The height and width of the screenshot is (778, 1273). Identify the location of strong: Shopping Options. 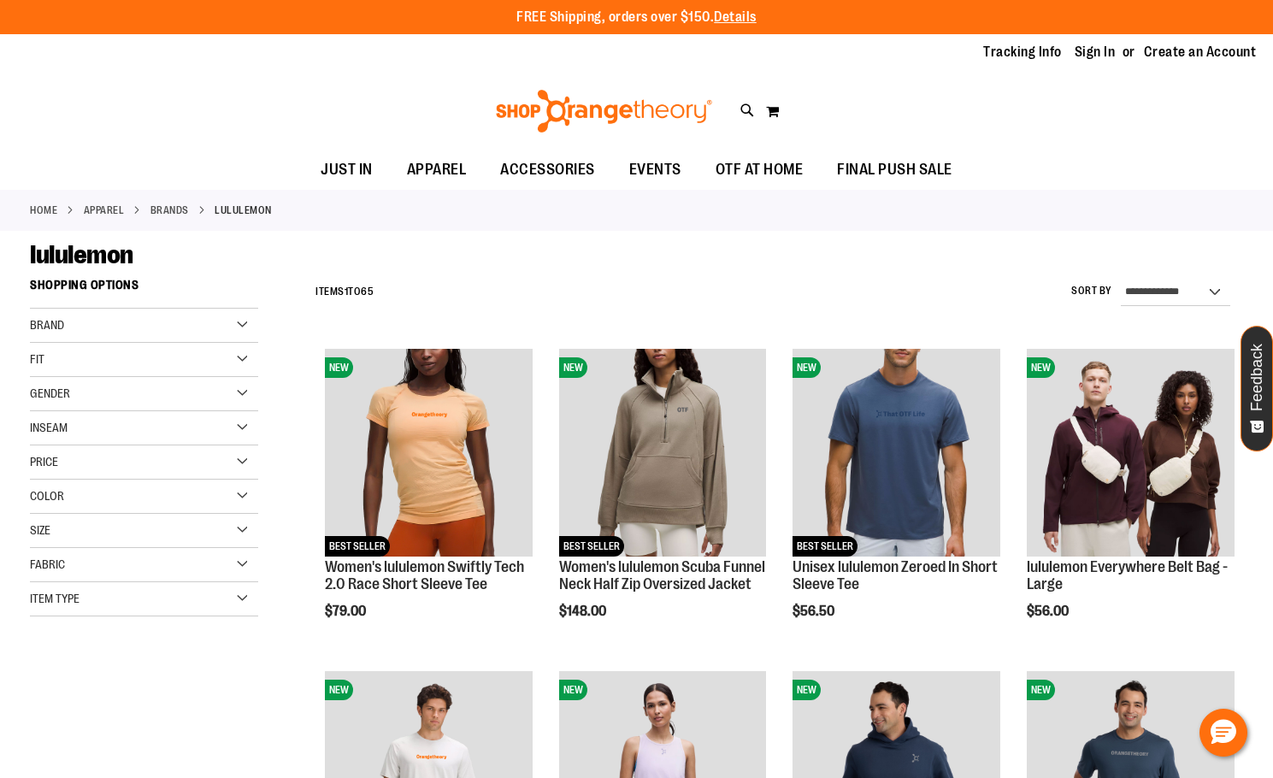
(144, 289).